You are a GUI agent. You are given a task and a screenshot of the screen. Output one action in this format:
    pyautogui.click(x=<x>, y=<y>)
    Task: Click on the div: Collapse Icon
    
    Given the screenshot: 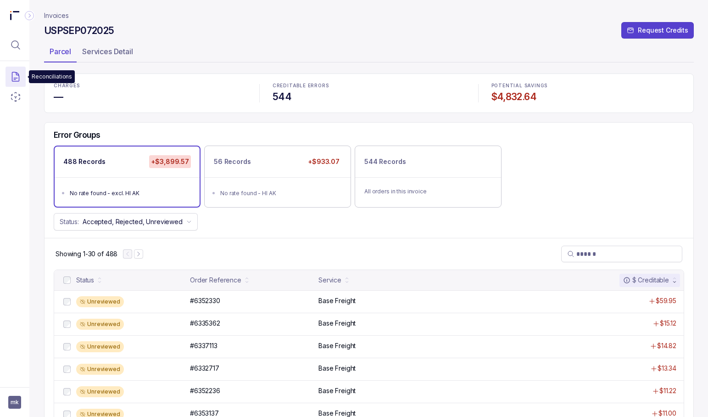 What is the action you would take?
    pyautogui.click(x=29, y=16)
    